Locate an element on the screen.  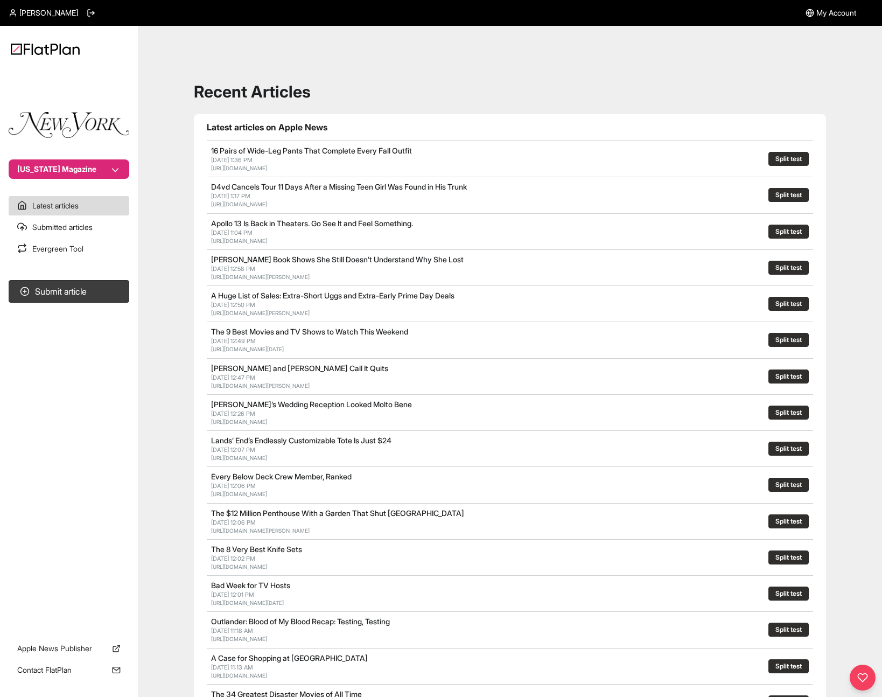
h1: Latest articles on Apple News is located at coordinates (510, 127).